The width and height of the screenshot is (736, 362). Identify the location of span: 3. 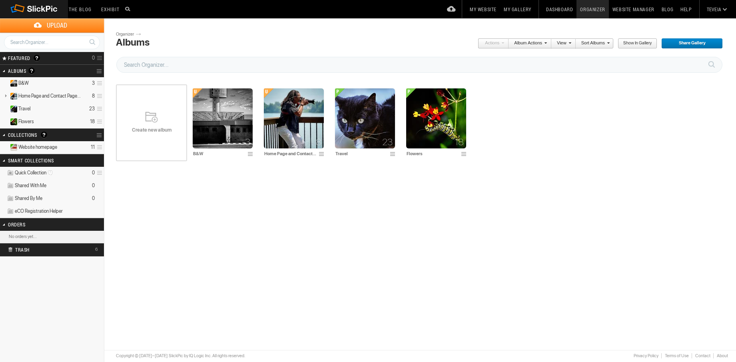
(247, 142).